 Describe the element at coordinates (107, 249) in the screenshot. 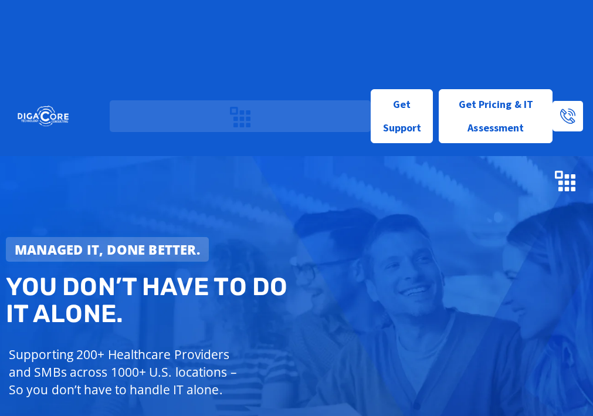

I see `strong: Managed IT, done better.` at that location.